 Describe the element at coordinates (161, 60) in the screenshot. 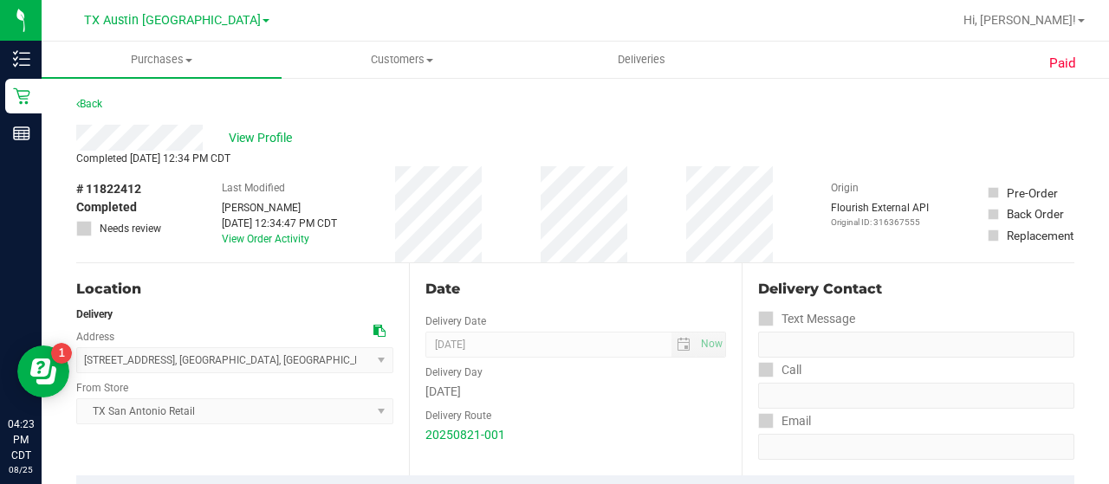

I see `a: Purchases` at that location.